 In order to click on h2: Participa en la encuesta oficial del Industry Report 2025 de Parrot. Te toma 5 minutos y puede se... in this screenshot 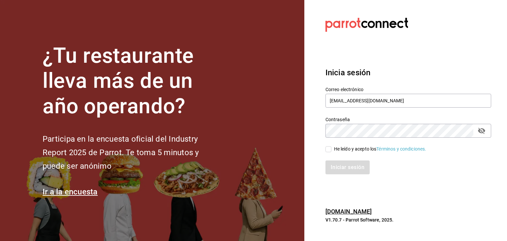, I will do `click(132, 152)`.